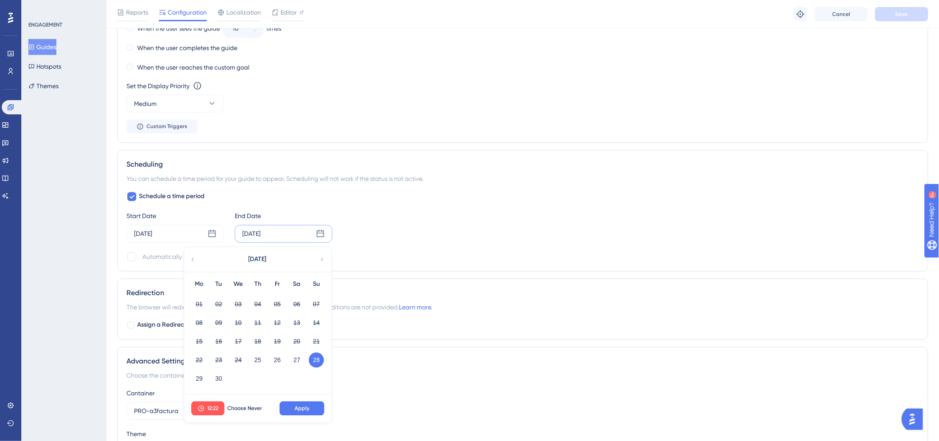  What do you see at coordinates (244, 409) in the screenshot?
I see `button: Choose Never` at bounding box center [244, 409].